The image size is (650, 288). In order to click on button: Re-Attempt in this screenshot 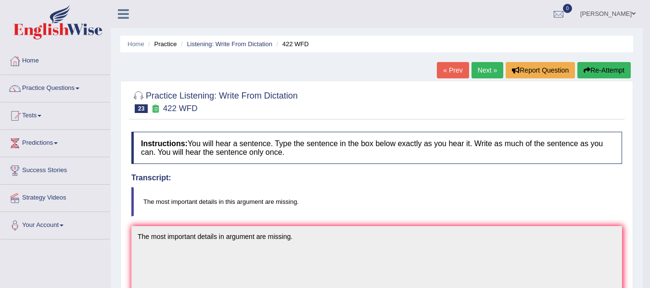, I will do `click(604, 70)`.